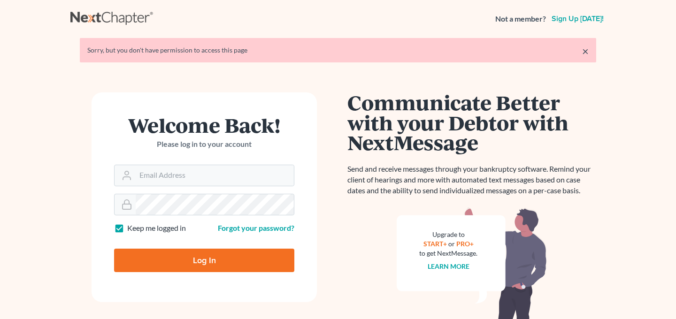  What do you see at coordinates (448, 235) in the screenshot?
I see `div: Upgrade to` at bounding box center [448, 235].